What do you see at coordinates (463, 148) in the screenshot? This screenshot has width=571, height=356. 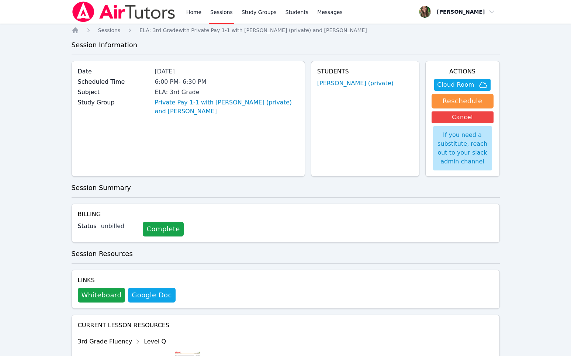 I see `div: If you need a substitute, reach out to your slack admin channel` at bounding box center [463, 148].